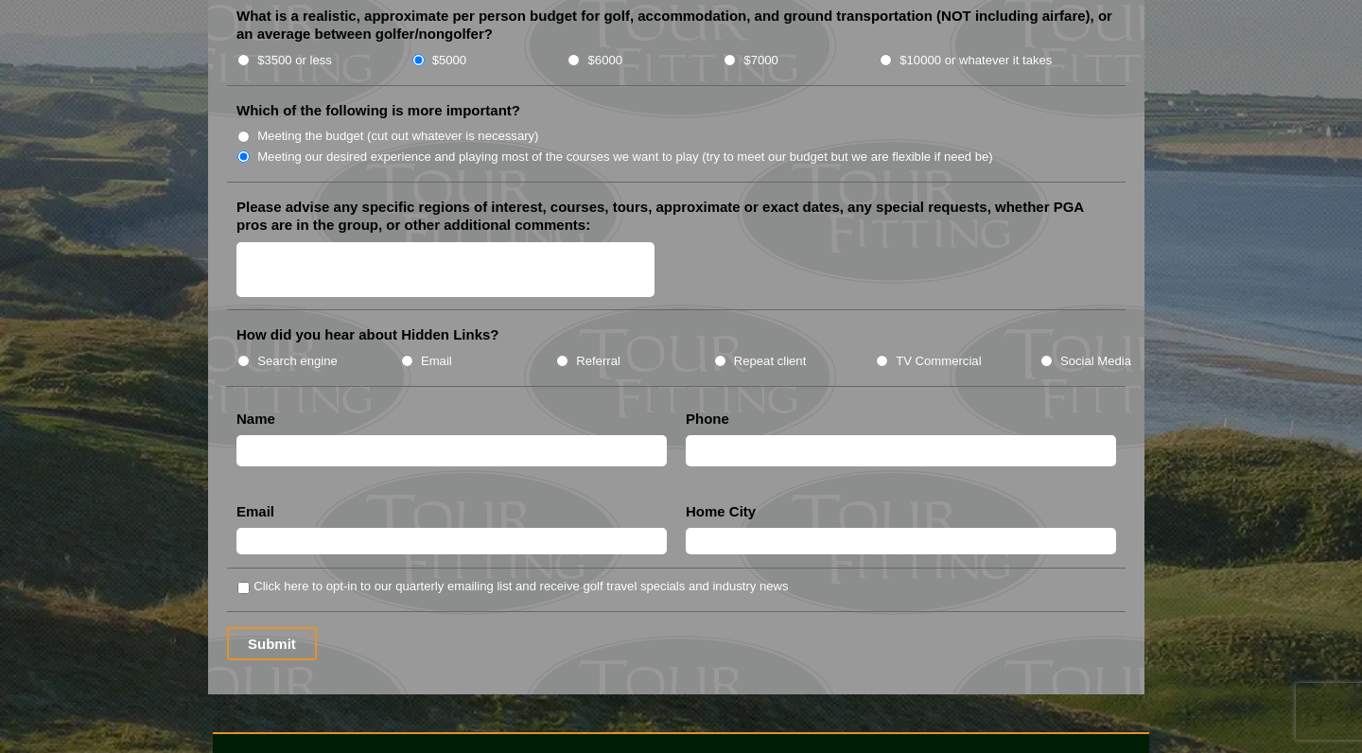  I want to click on label: How did you hear about Hidden Links?, so click(368, 335).